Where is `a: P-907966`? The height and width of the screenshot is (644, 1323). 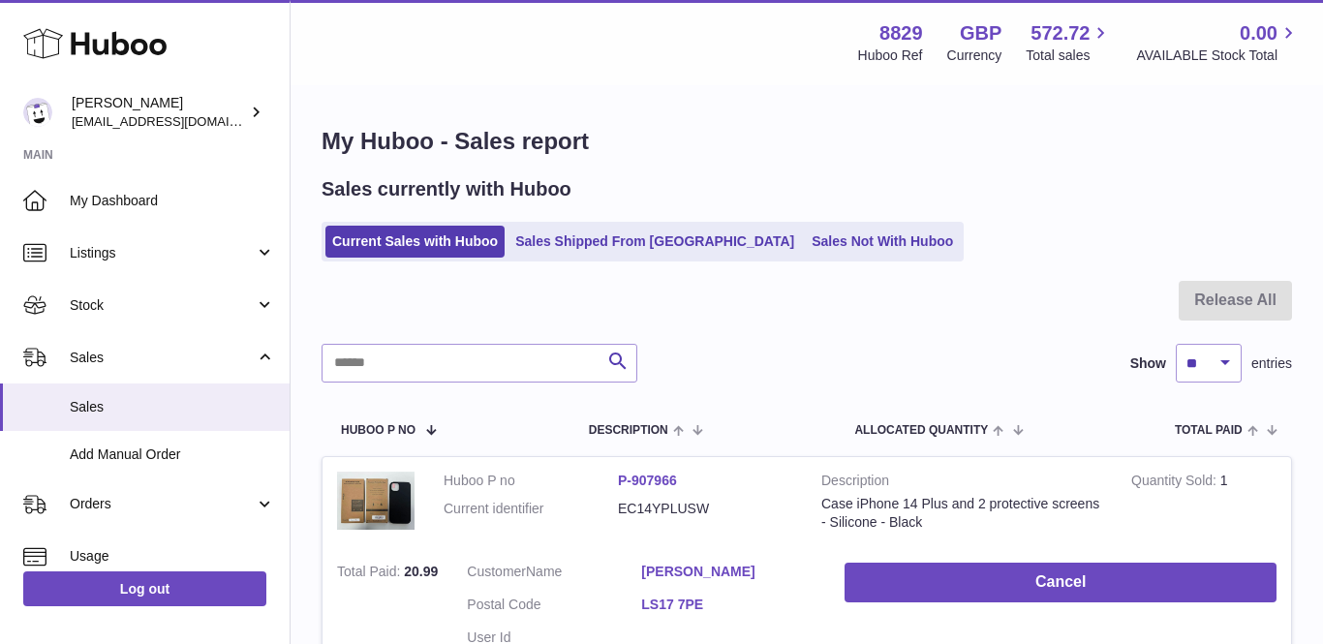 a: P-907966 is located at coordinates (647, 480).